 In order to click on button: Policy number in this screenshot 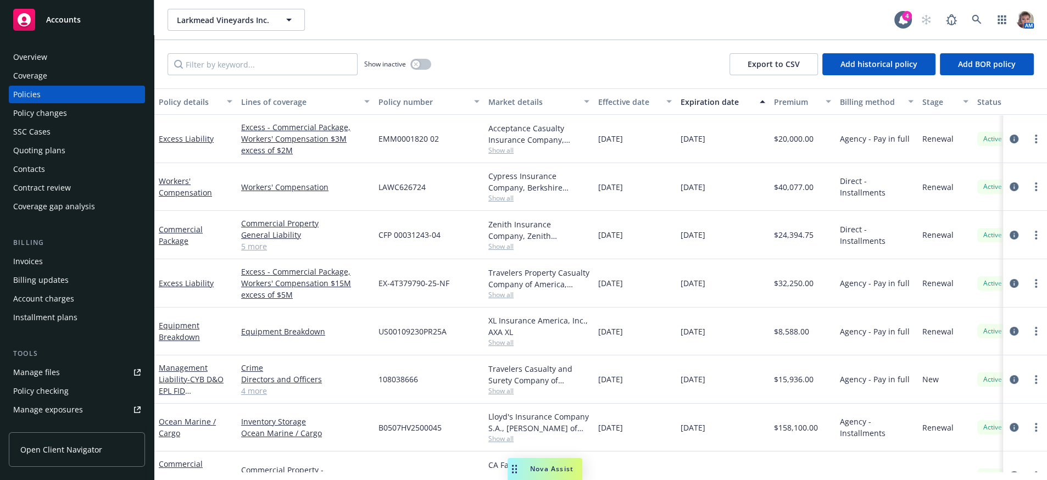, I will do `click(429, 102)`.